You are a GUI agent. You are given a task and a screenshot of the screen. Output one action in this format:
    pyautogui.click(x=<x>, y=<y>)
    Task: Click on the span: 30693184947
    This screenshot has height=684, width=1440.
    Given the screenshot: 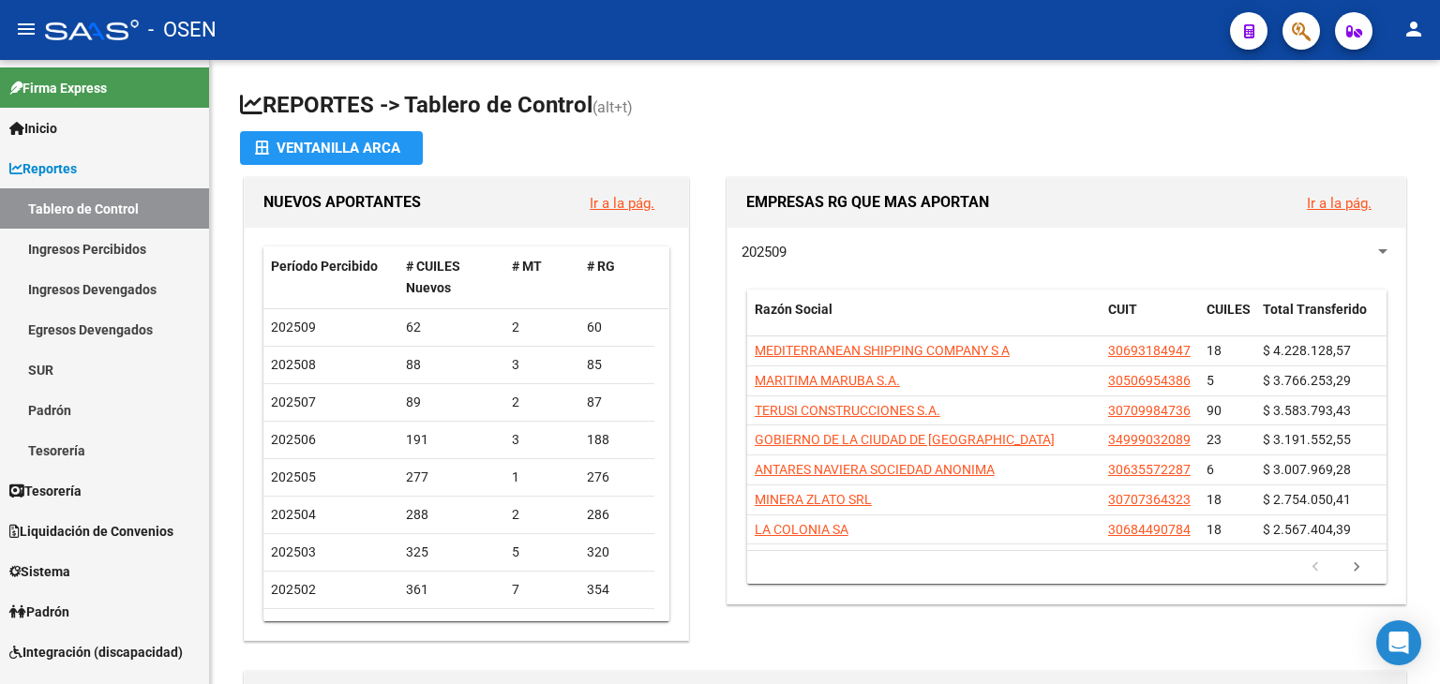 What is the action you would take?
    pyautogui.click(x=1149, y=351)
    